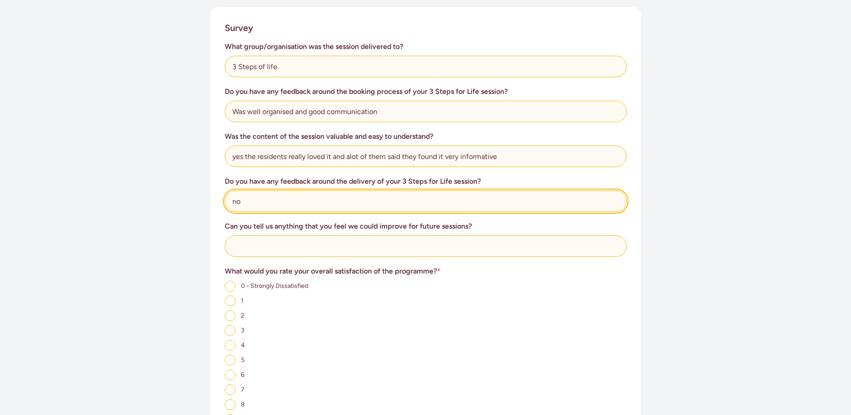 The width and height of the screenshot is (851, 415). What do you see at coordinates (275, 285) in the screenshot?
I see `span: 0 - Strongly Dissatisfied` at bounding box center [275, 285].